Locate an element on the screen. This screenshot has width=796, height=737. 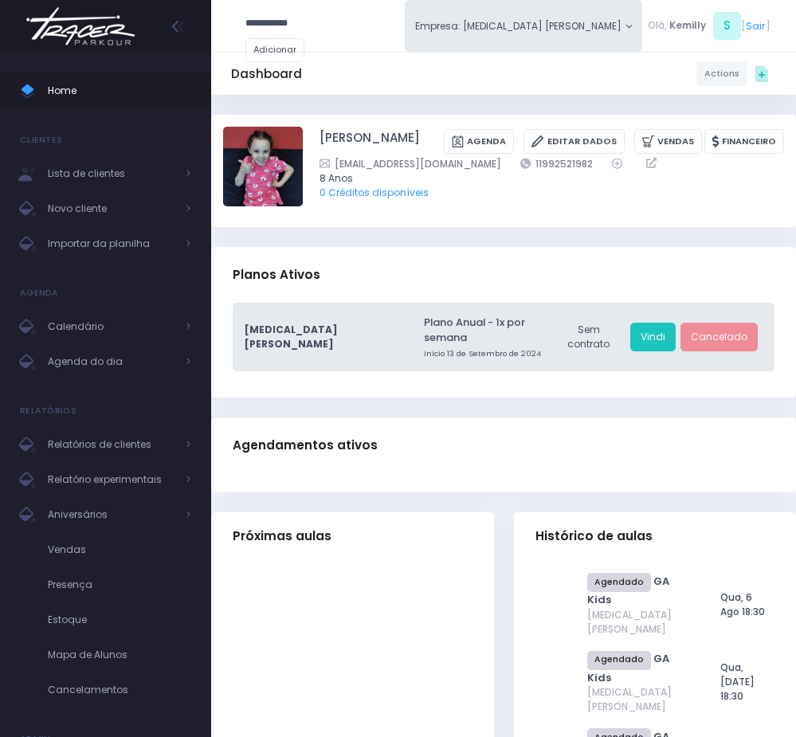
img: Luiza Miranda is located at coordinates (263, 166).